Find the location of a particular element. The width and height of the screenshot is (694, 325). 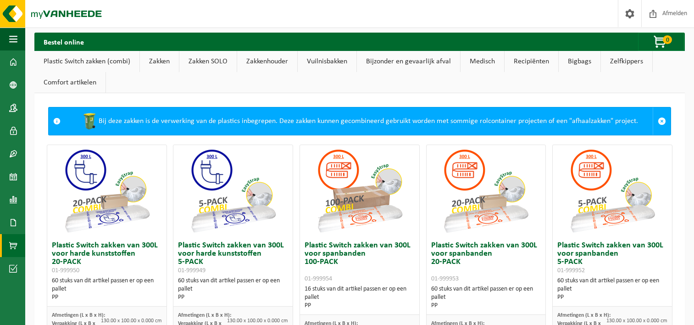

h3: Plastic Switch zakken van 300L voor spanbanden 20-PACK is located at coordinates (486, 262).